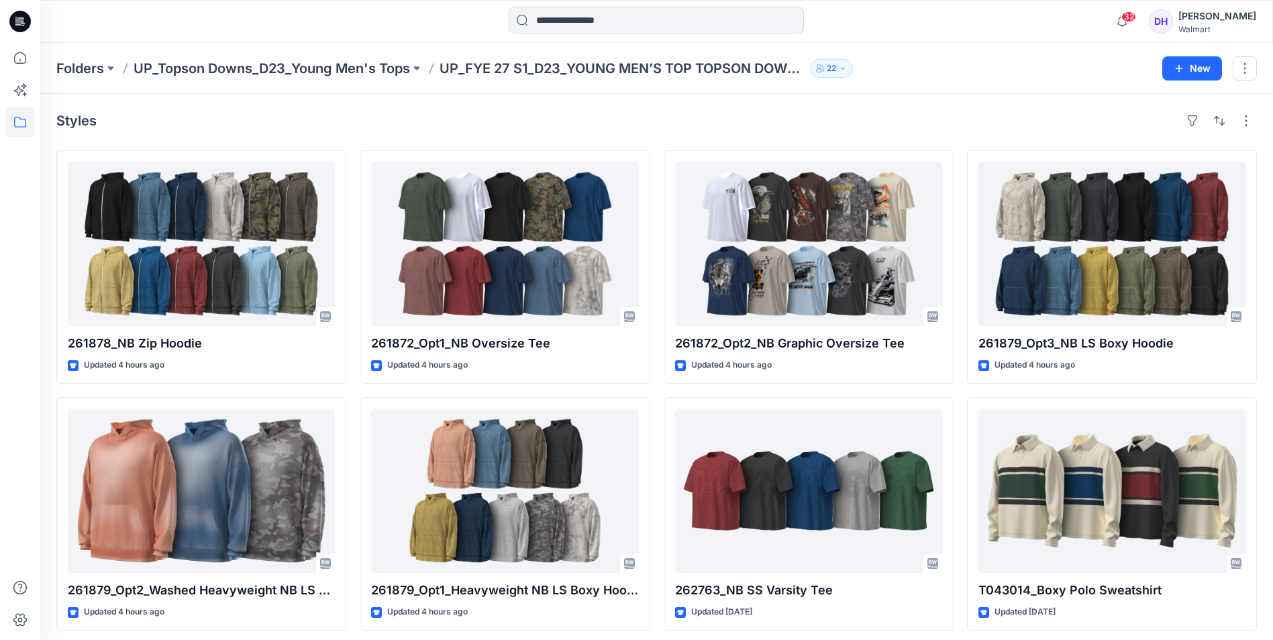 This screenshot has width=1273, height=640. I want to click on p: 261872_Opt1_NB Oversize Tee, so click(505, 344).